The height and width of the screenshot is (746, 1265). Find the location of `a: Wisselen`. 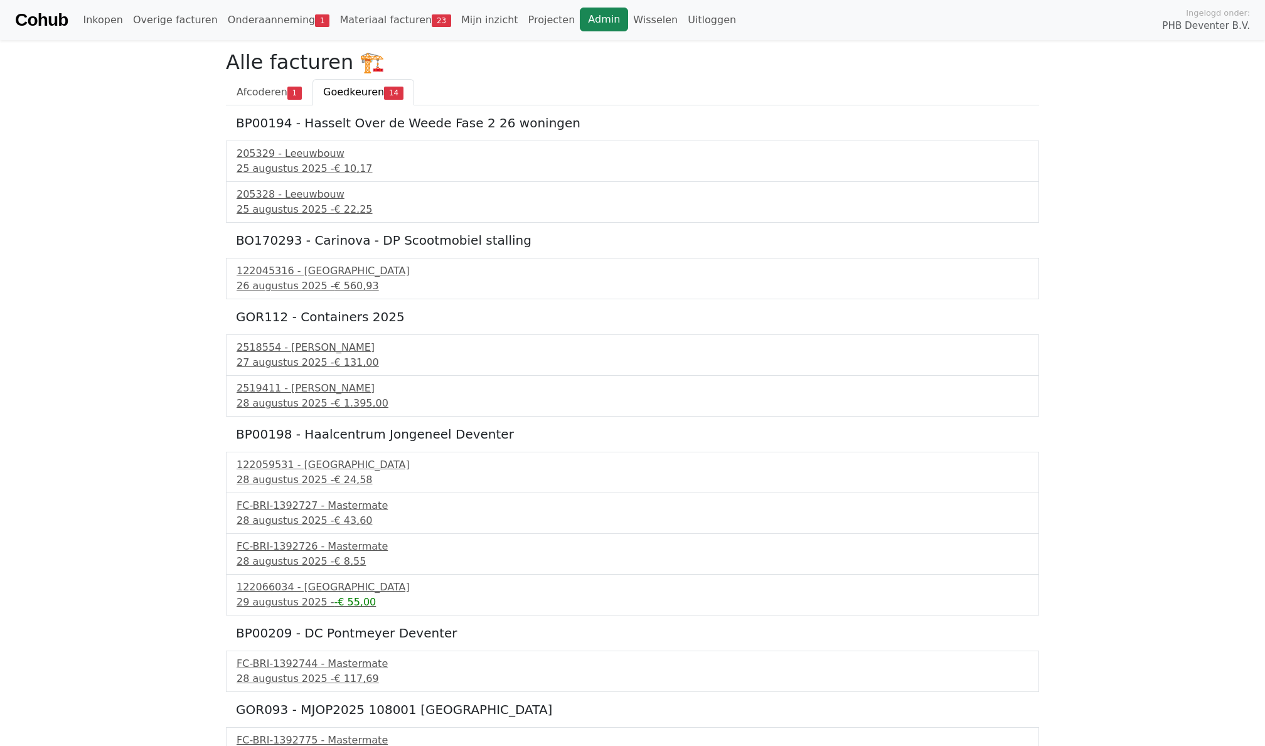

a: Wisselen is located at coordinates (655, 20).